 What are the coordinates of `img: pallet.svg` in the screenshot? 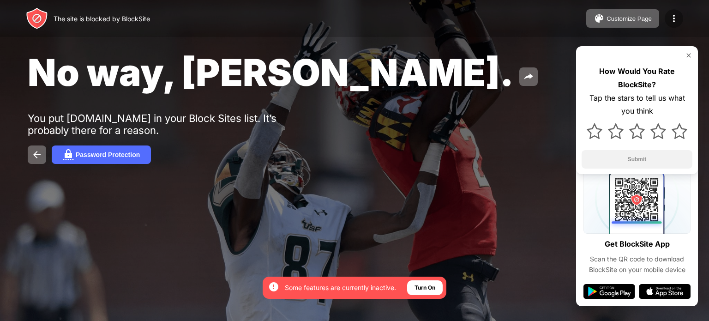 It's located at (599, 18).